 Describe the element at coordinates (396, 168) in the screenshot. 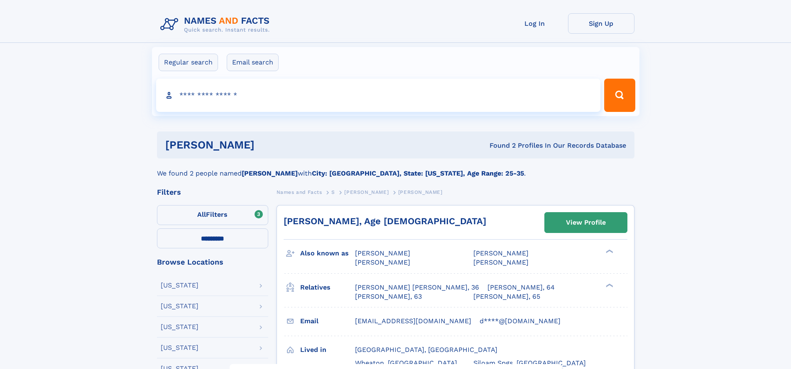

I see `div: We found 2 people named with .` at that location.